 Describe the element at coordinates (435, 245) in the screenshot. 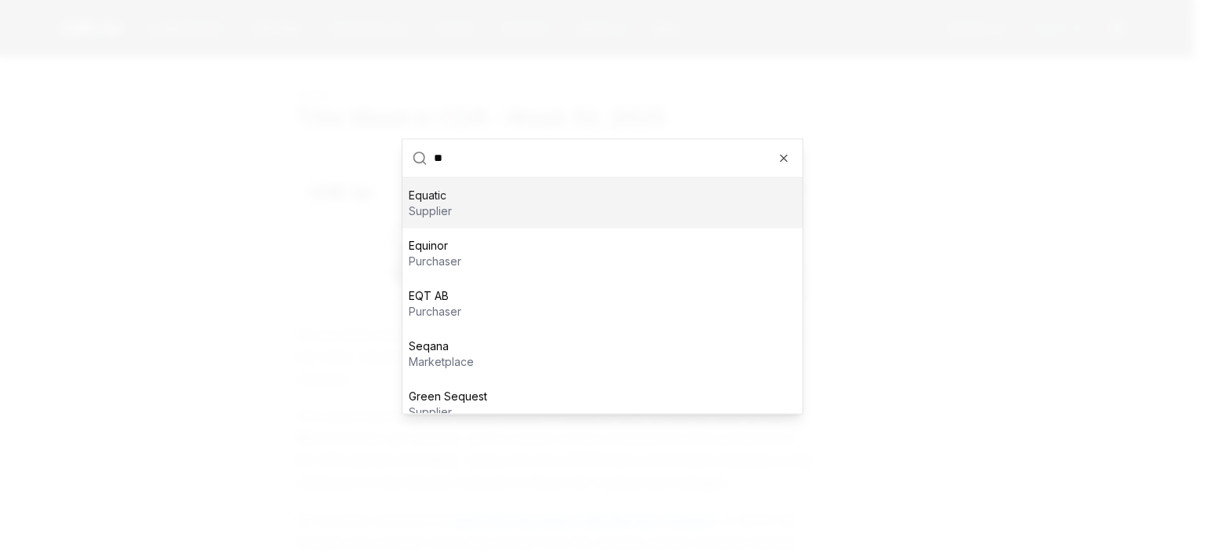

I see `p: Equinor` at that location.